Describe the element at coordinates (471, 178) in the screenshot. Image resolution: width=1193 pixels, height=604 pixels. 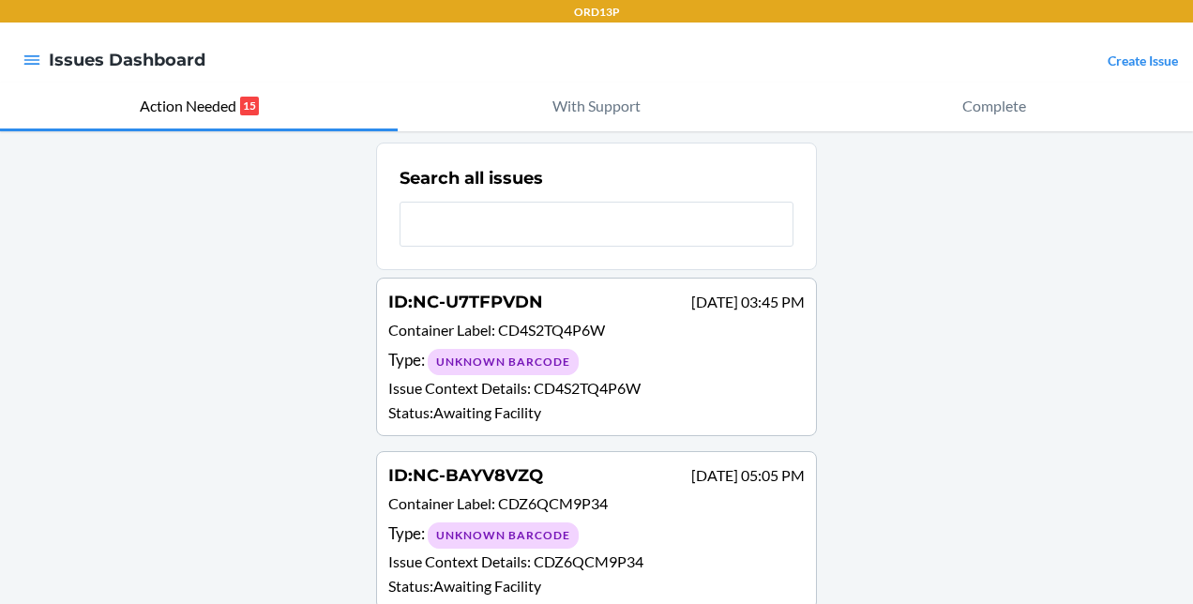
I see `h2: Search all issues` at that location.